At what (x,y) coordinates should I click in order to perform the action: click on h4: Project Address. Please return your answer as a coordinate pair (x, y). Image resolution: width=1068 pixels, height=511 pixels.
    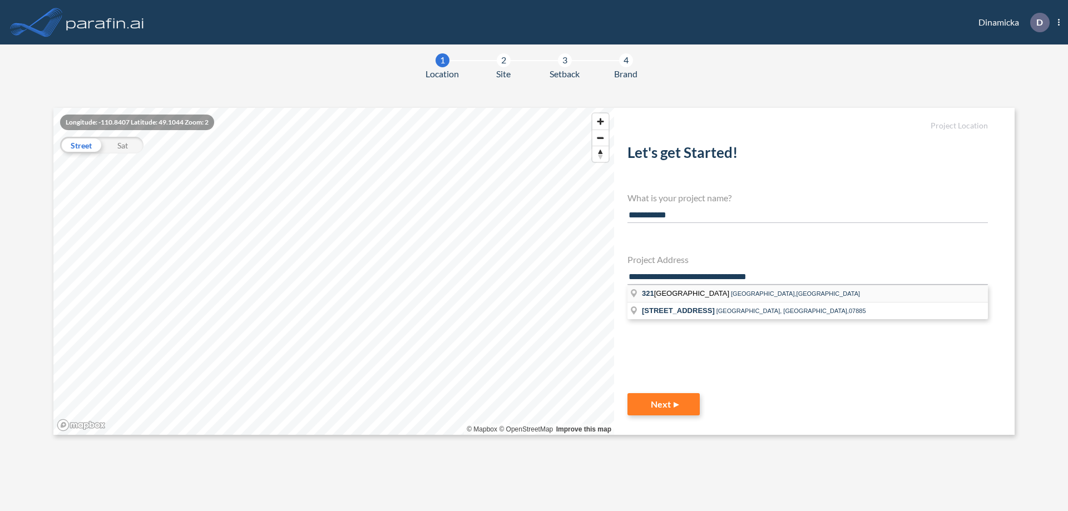
    Looking at the image, I should click on (808, 259).